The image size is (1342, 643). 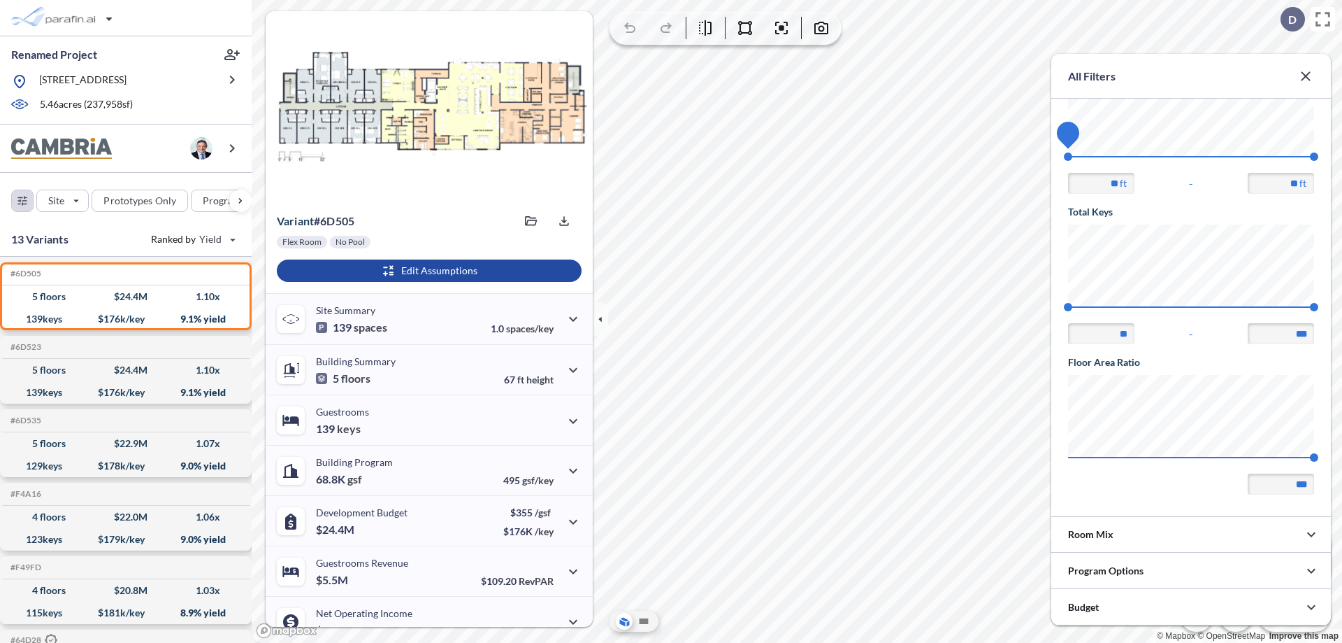 I want to click on p: Building Program, so click(x=354, y=461).